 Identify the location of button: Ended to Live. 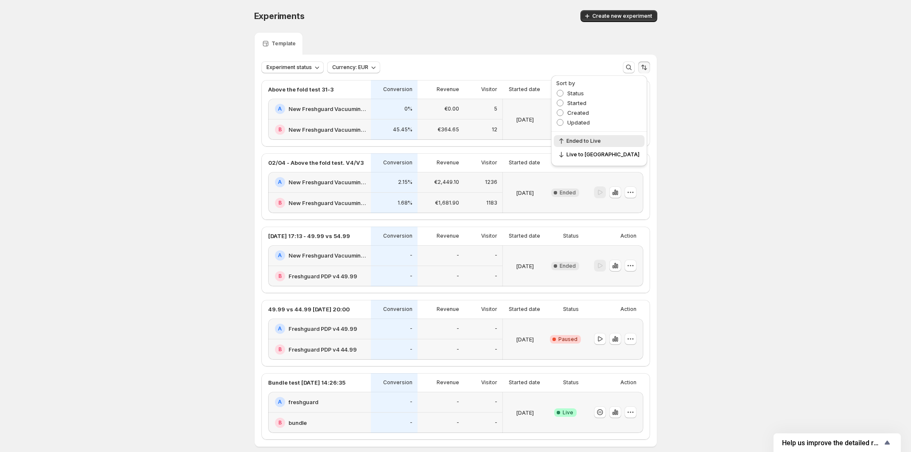
(599, 141).